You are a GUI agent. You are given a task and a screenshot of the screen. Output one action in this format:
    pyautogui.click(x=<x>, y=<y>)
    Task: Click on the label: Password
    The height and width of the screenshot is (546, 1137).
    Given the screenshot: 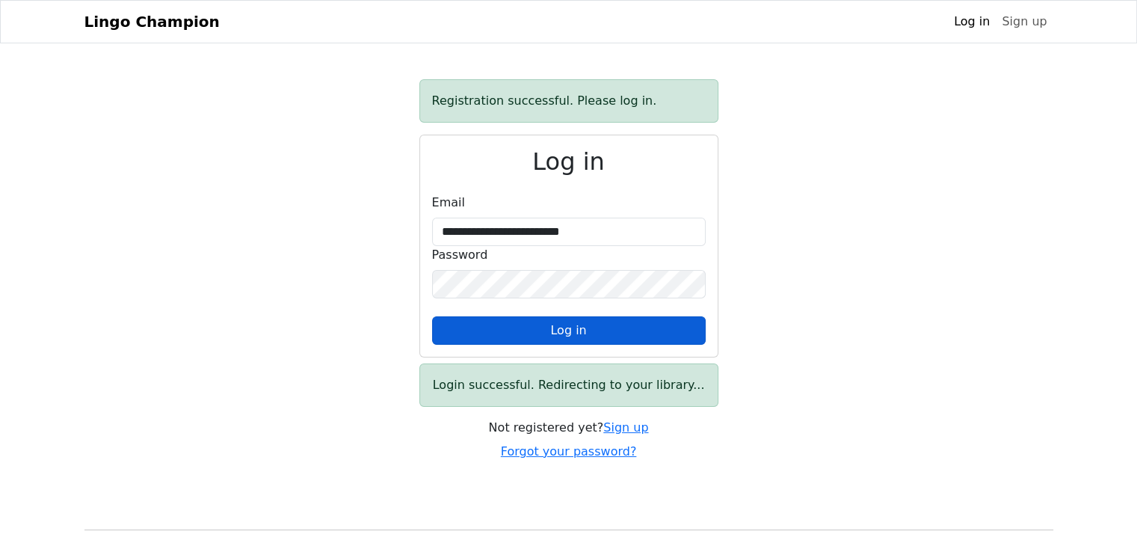 What is the action you would take?
    pyautogui.click(x=460, y=255)
    